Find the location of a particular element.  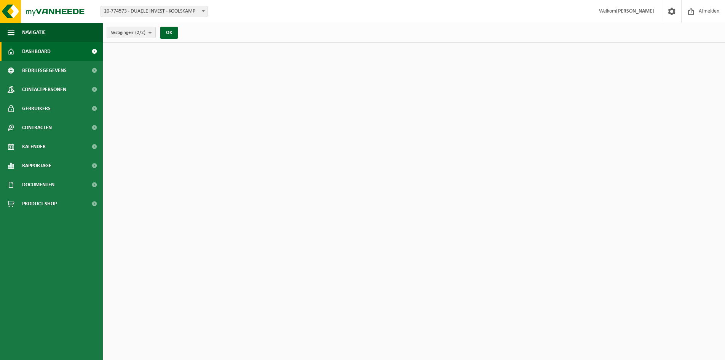

button: Vestigingen(2/2) is located at coordinates (131, 32).